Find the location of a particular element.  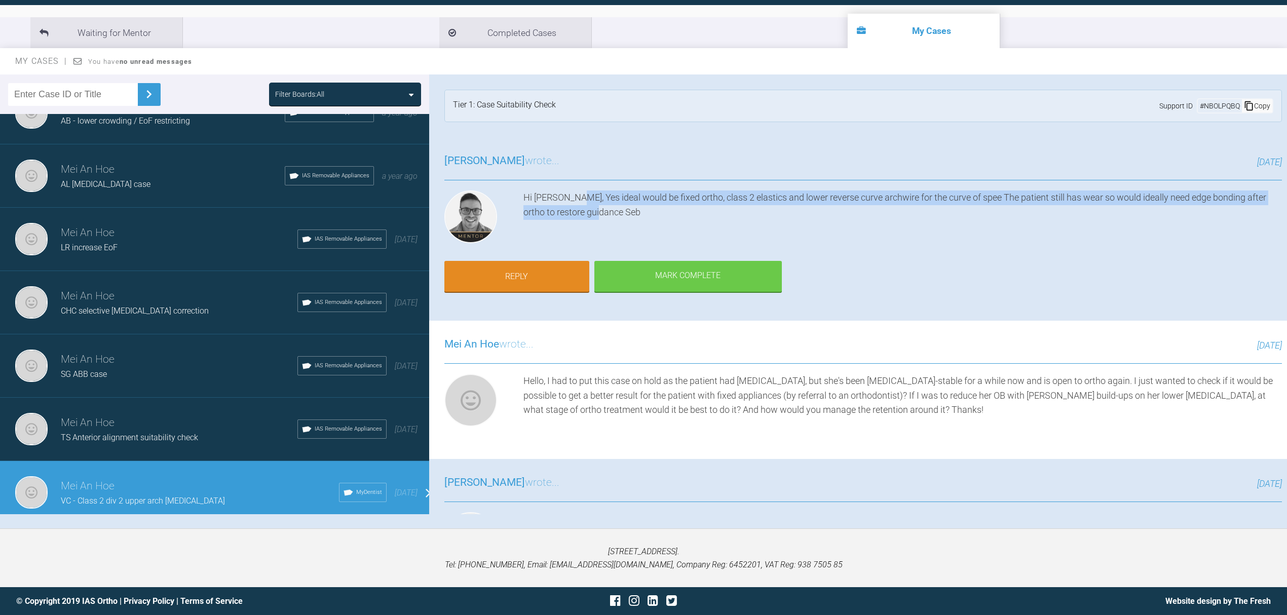

span: MyDentist is located at coordinates (369, 493).